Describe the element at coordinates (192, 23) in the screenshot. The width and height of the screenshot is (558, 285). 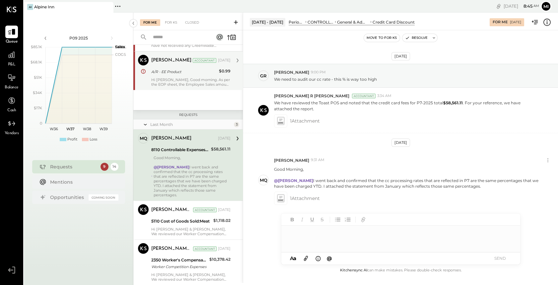
I see `div: Closed` at that location.